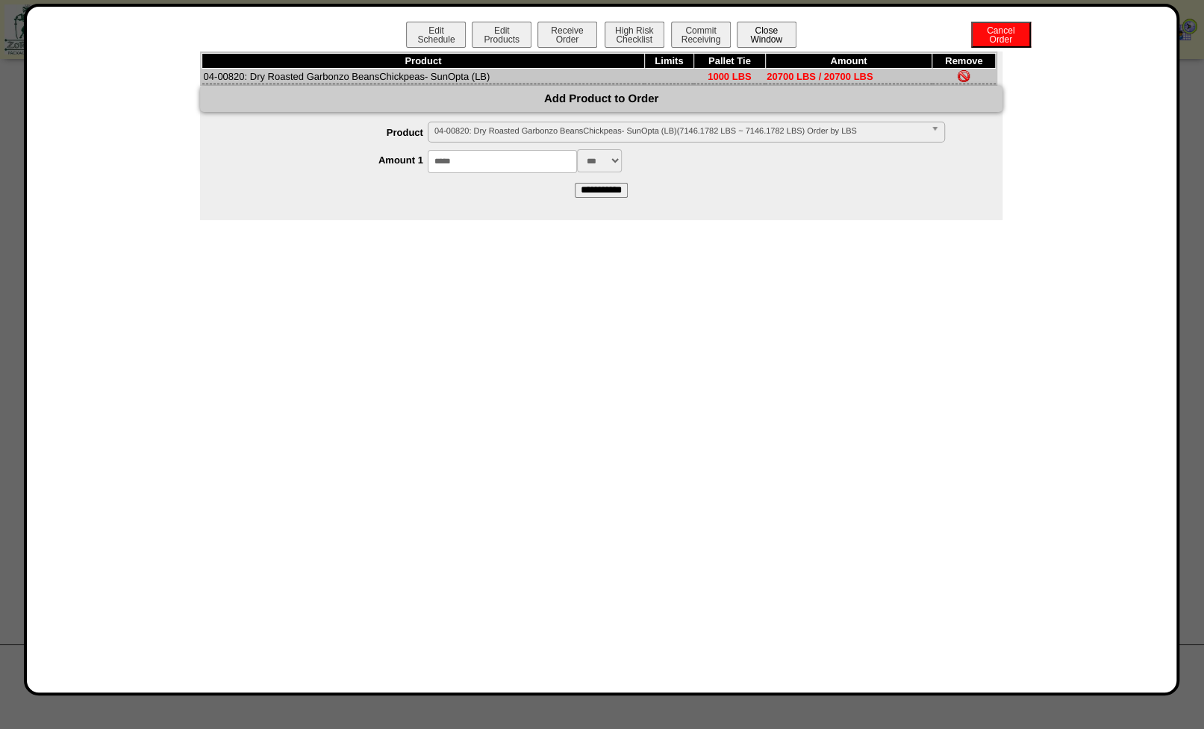 This screenshot has width=1204, height=729. What do you see at coordinates (423, 76) in the screenshot?
I see `td: 04-00820: Dry Roasted Garbonzo BeansChickpeas- SunOpta (LB)` at bounding box center [423, 76].